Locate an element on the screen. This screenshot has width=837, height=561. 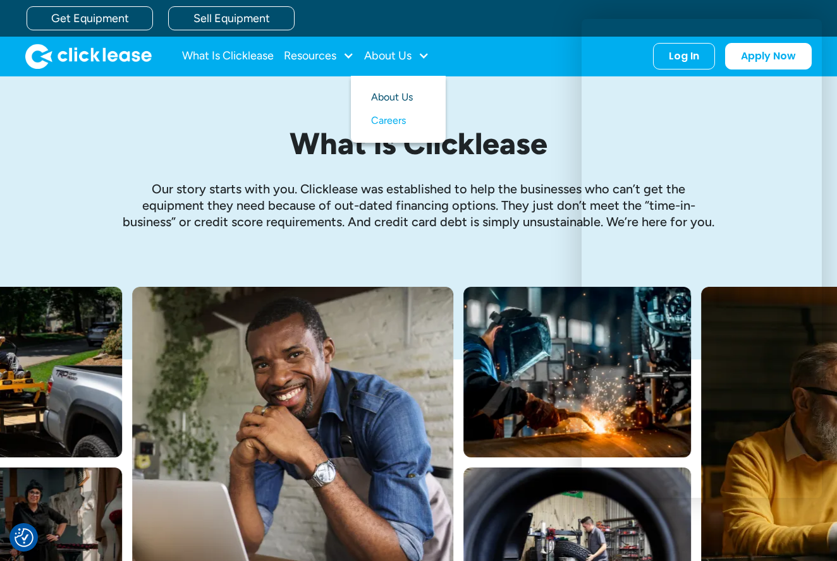
p: Our story starts with you. Clicklease was established to help the businesses who can’t get the eq... is located at coordinates (418, 205).